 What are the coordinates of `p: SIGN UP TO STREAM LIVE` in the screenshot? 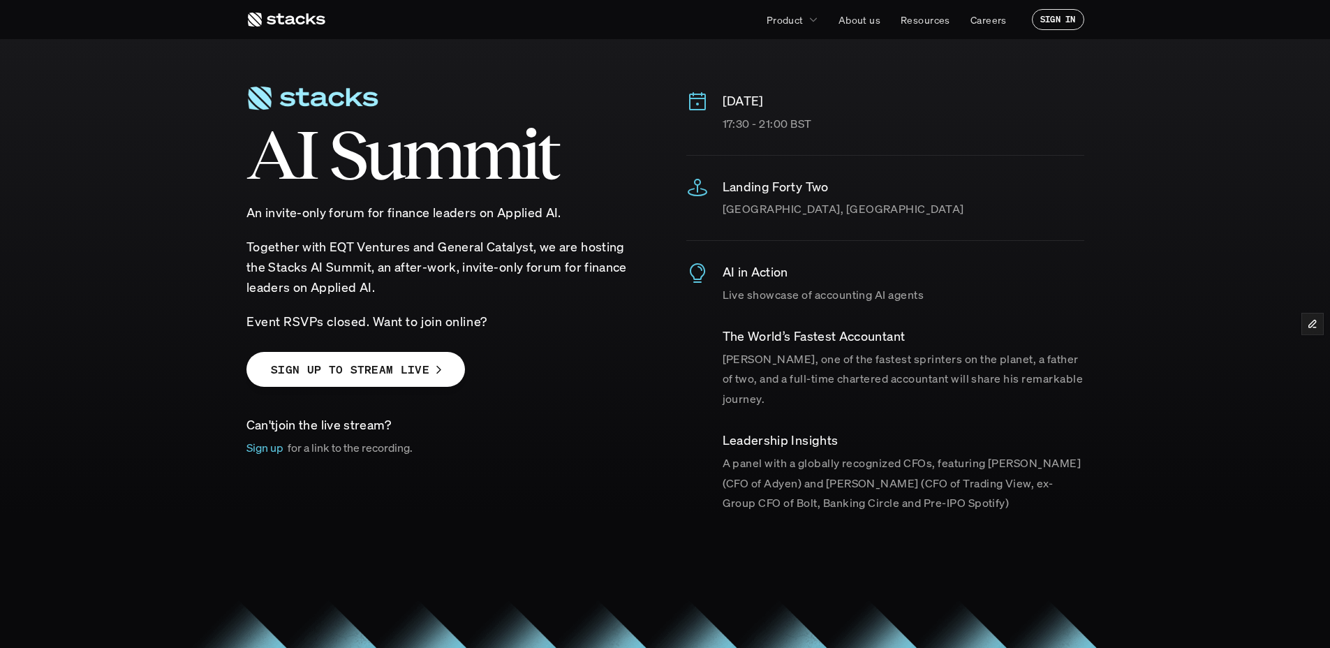 It's located at (350, 369).